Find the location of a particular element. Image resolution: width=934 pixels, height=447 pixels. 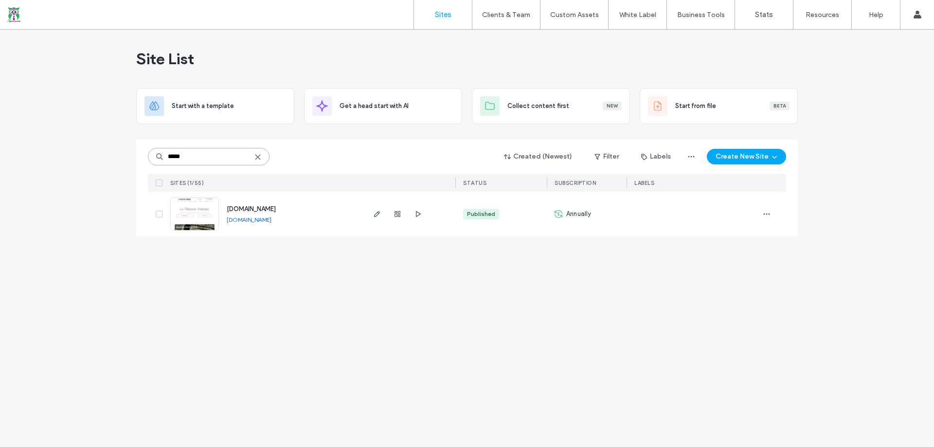

span: SITES (1/55) is located at coordinates (187, 183).